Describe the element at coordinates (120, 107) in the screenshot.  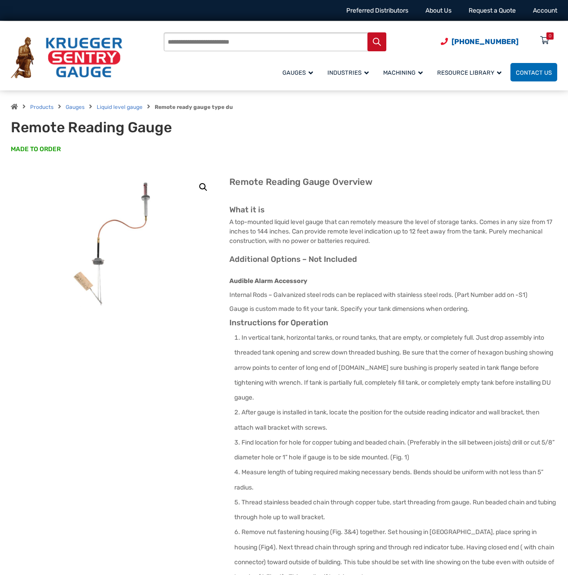
I see `a: Liquid level gauge` at that location.